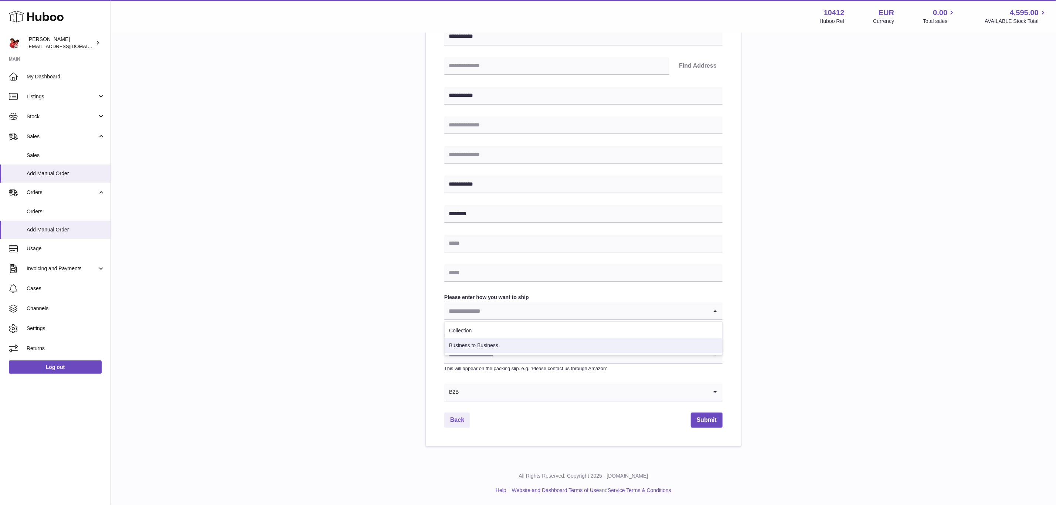  What do you see at coordinates (14, 43) in the screenshot?
I see `img: internalAdmin-10412@internal.huboo.com` at bounding box center [14, 43].